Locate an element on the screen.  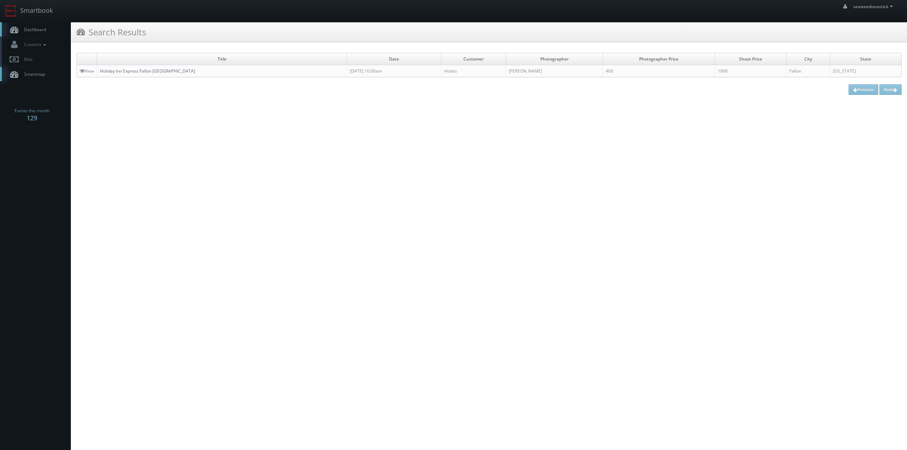
span: Contacts is located at coordinates (34, 44).